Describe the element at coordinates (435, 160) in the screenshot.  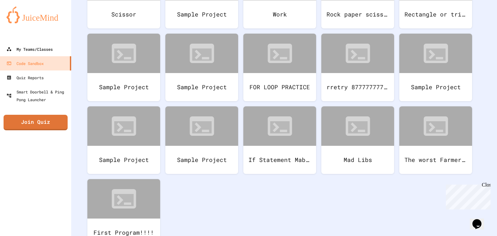
I see `div: The worst Farmer Market` at that location.